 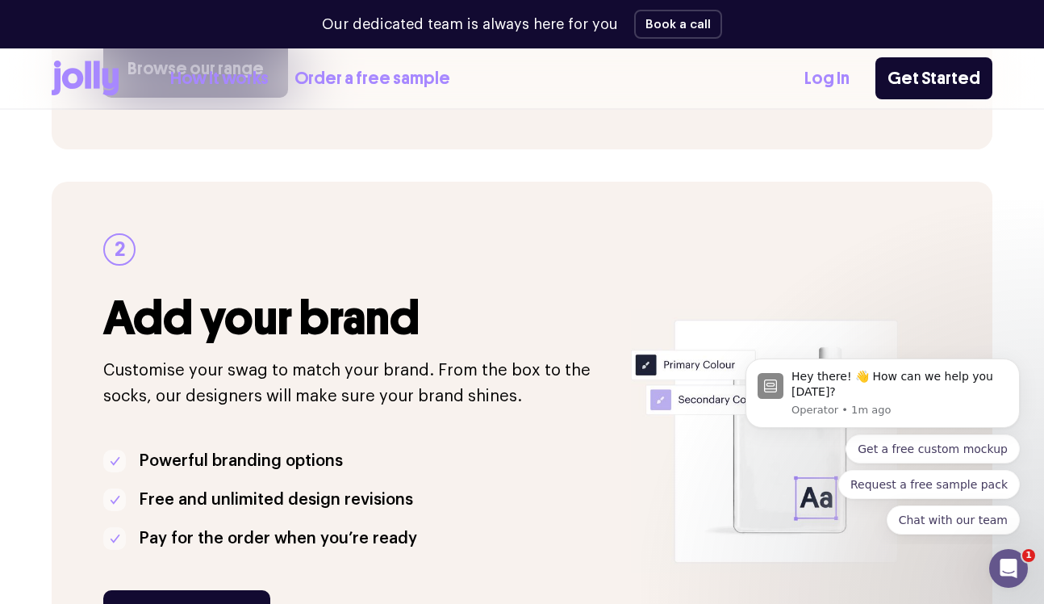 What do you see at coordinates (161, 140) in the screenshot?
I see `div: Quick reply options` at bounding box center [161, 140].